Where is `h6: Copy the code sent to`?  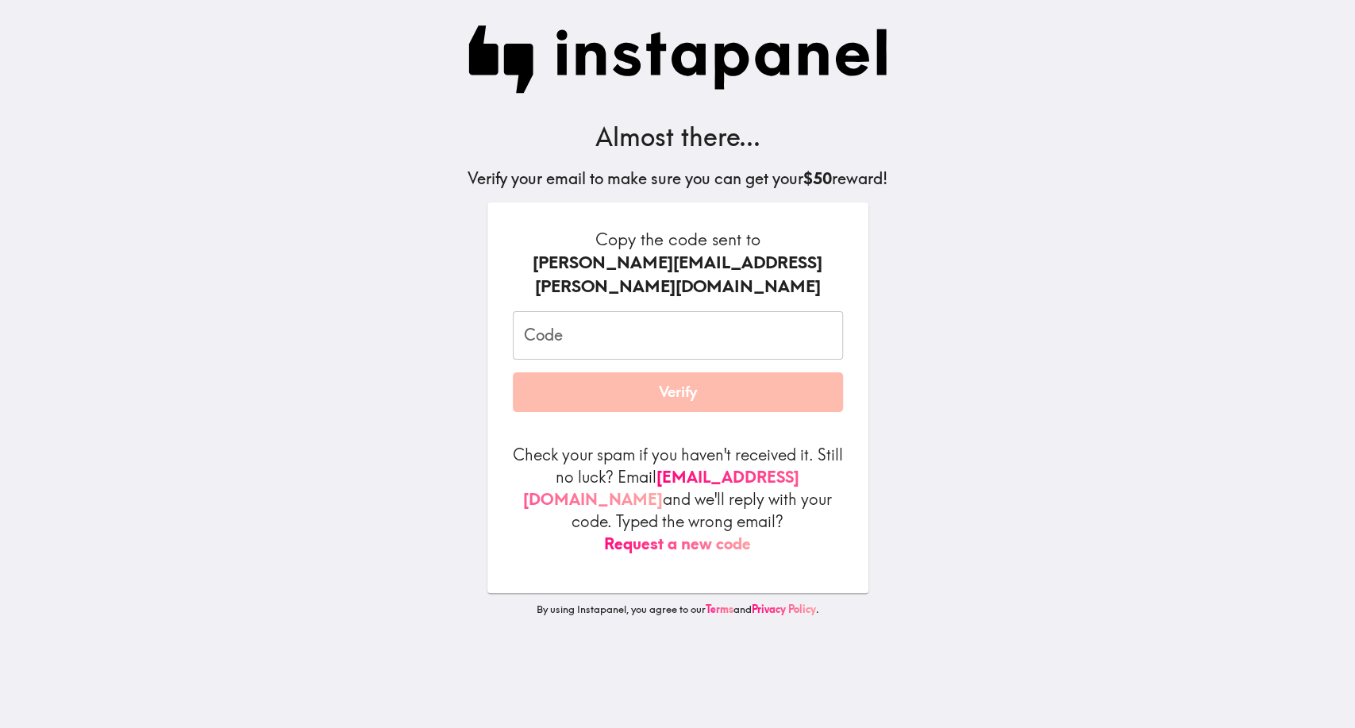 h6: Copy the code sent to is located at coordinates (678, 263).